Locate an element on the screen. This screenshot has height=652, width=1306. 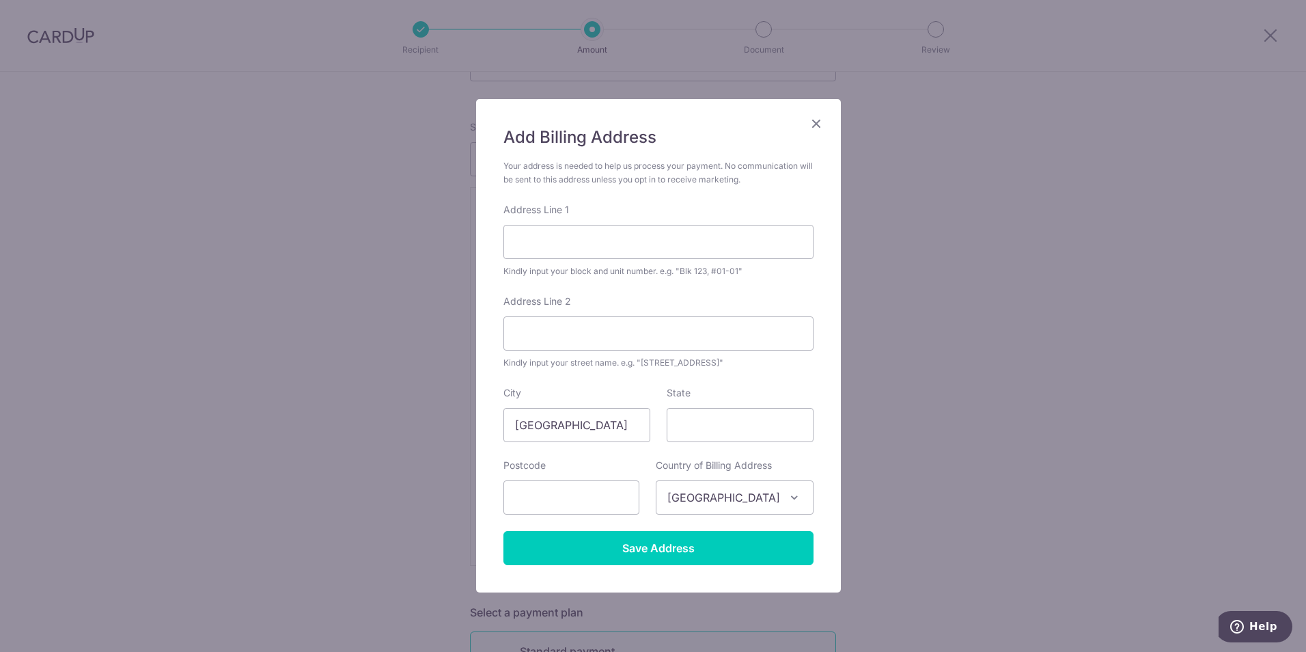
label: Country of Billing Address is located at coordinates (714, 465).